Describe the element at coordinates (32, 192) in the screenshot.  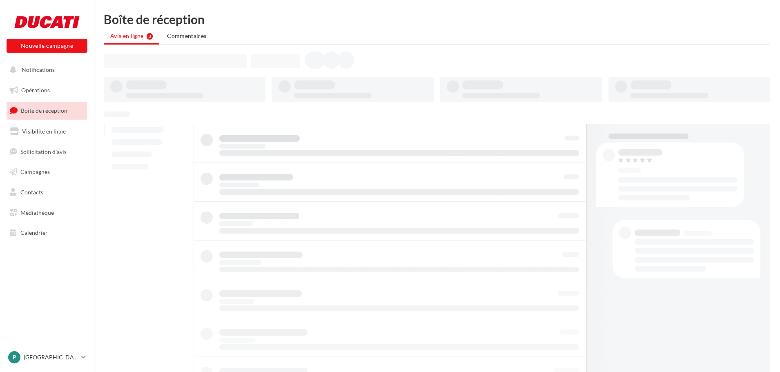
I see `span: Contacts` at that location.